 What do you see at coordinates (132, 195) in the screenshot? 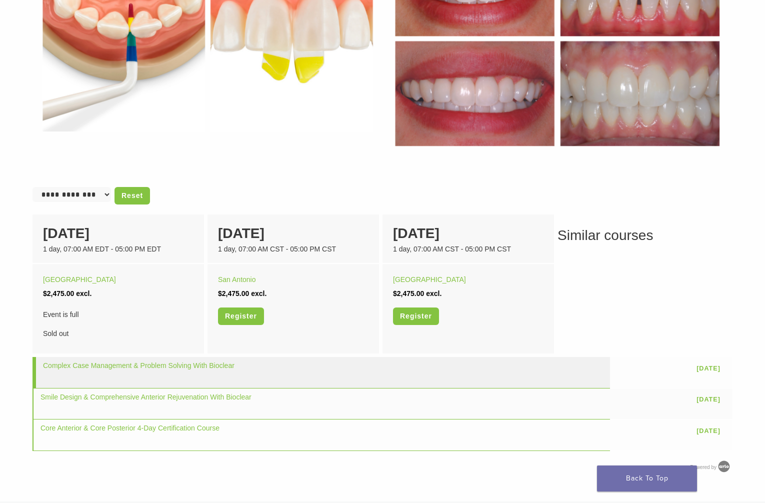
I see `a: Reset` at bounding box center [132, 195].